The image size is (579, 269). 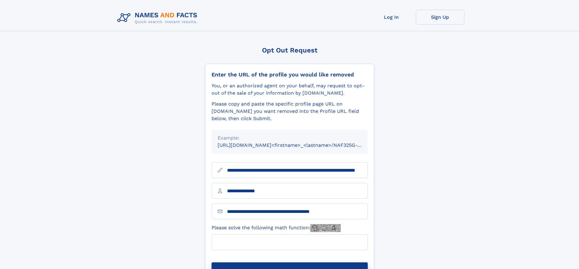 I want to click on div: Example:, so click(x=290, y=138).